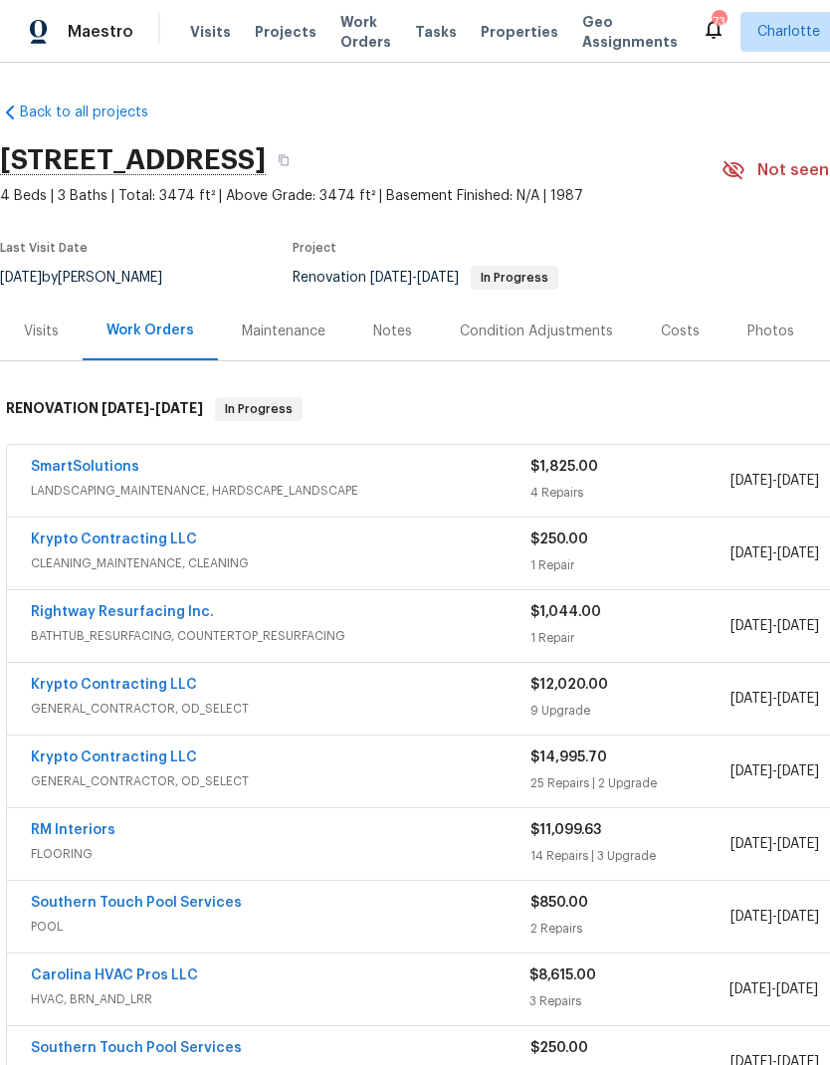 This screenshot has width=830, height=1065. Describe the element at coordinates (788, 32) in the screenshot. I see `span: Charlotte` at that location.